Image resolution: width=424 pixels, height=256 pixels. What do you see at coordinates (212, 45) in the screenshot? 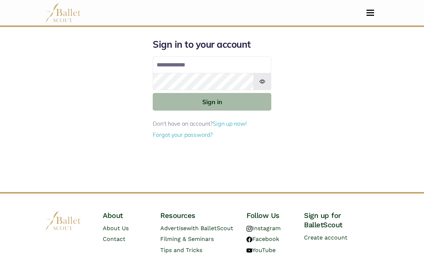
I see `h1: Sign in to your account` at bounding box center [212, 45].